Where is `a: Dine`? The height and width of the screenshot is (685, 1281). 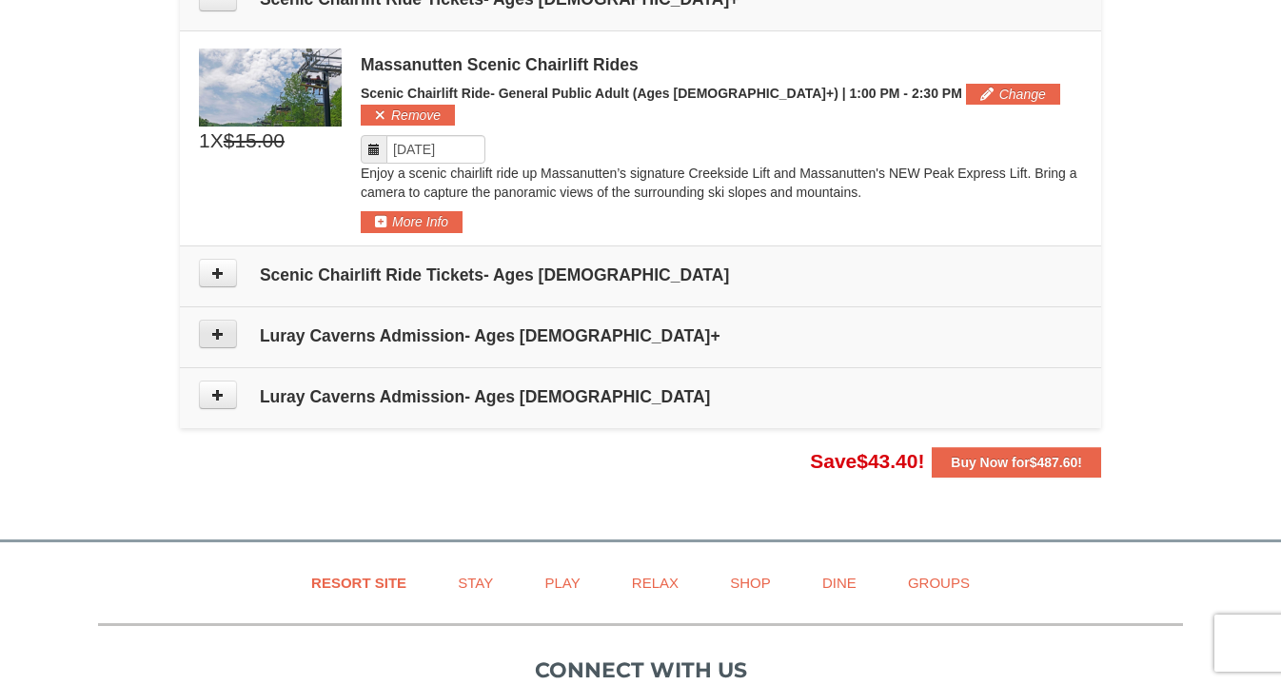 a: Dine is located at coordinates (840, 583).